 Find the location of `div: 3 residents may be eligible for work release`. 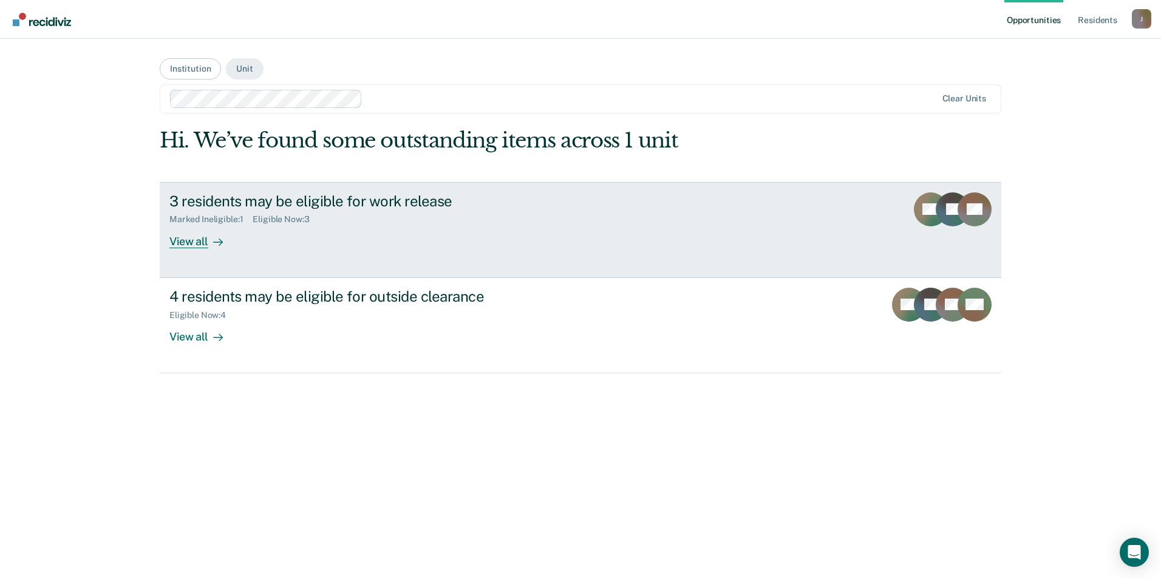

div: 3 residents may be eligible for work release is located at coordinates (382, 201).